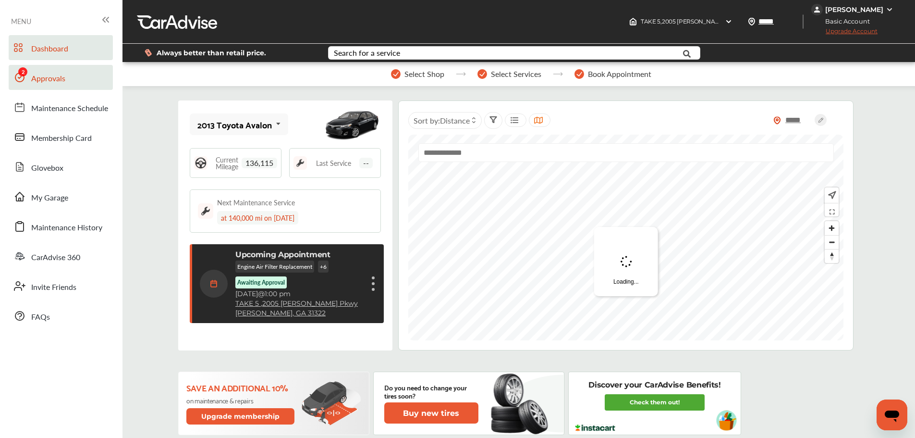  Describe the element at coordinates (844, 21) in the screenshot. I see `span: Basic Account` at that location.